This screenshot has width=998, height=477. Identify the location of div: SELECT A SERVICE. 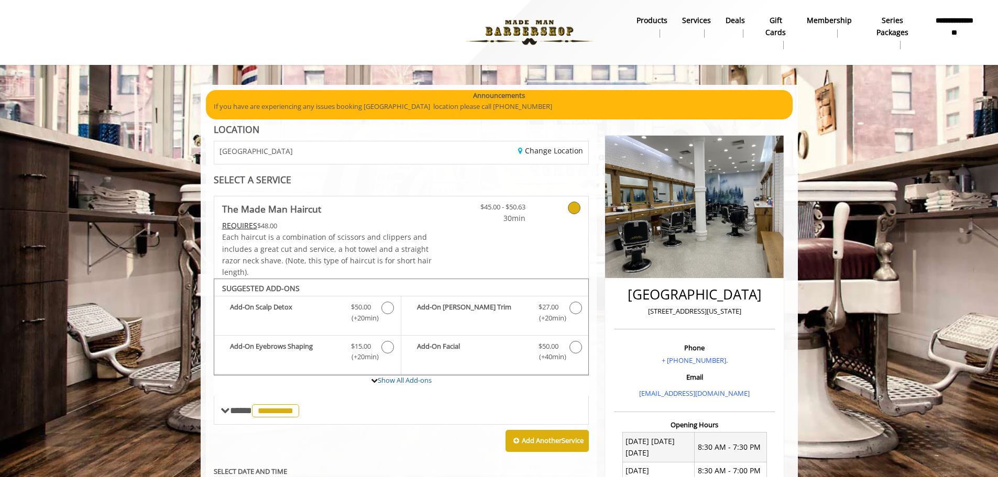
(401, 180).